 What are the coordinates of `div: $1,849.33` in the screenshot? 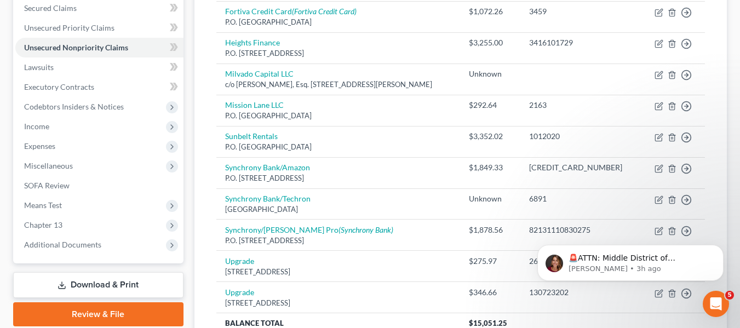 It's located at (490, 168).